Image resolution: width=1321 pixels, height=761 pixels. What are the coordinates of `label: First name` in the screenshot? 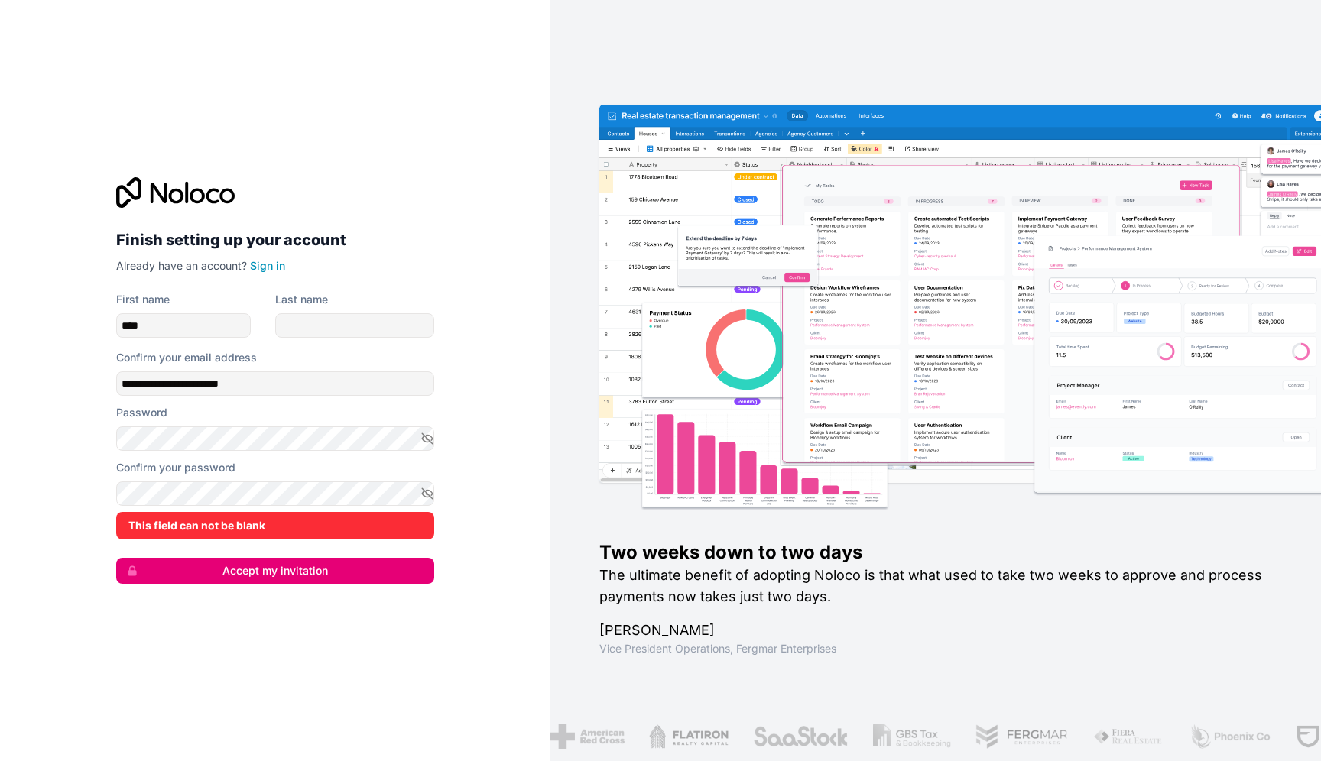 It's located at (143, 300).